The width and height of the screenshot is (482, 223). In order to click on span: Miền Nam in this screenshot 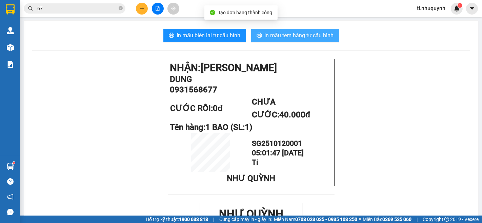, I will do `click(315, 220)`.